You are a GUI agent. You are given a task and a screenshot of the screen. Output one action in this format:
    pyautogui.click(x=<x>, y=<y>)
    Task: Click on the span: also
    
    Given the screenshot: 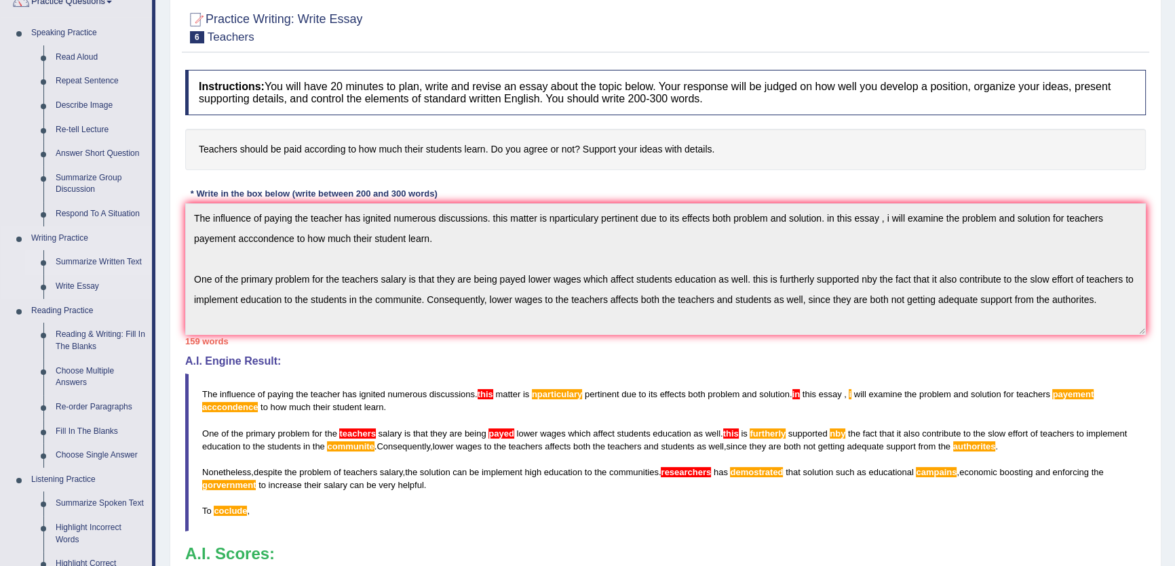 What is the action you would take?
    pyautogui.click(x=912, y=434)
    